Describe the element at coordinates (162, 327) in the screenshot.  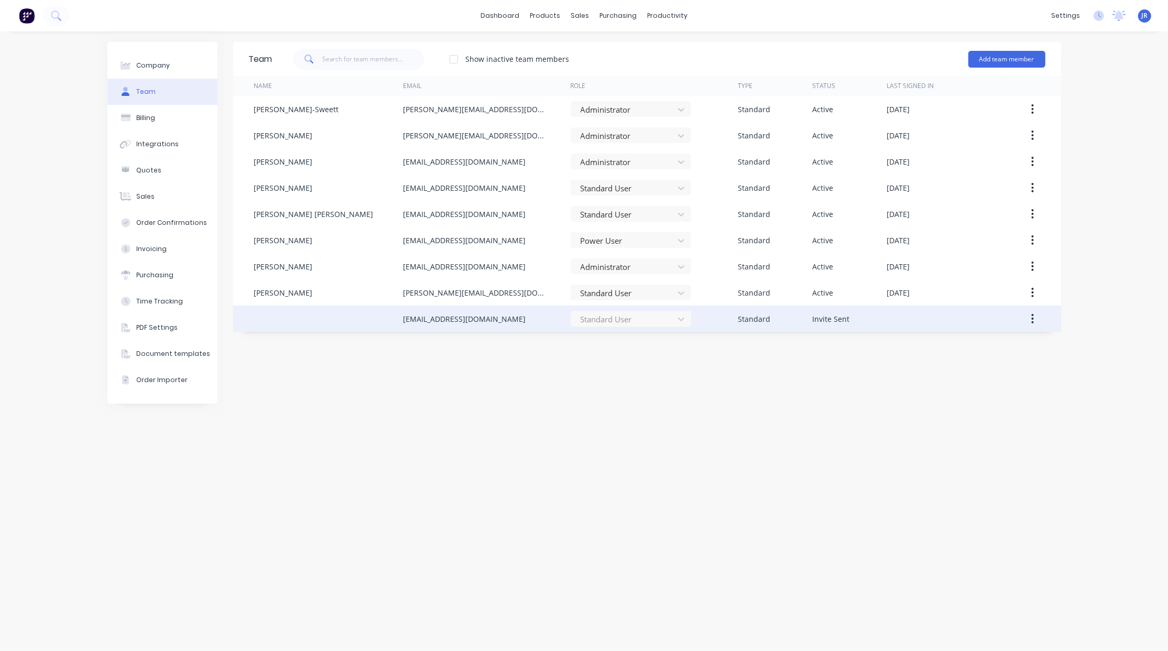
I see `button: PDF Settings` at that location.